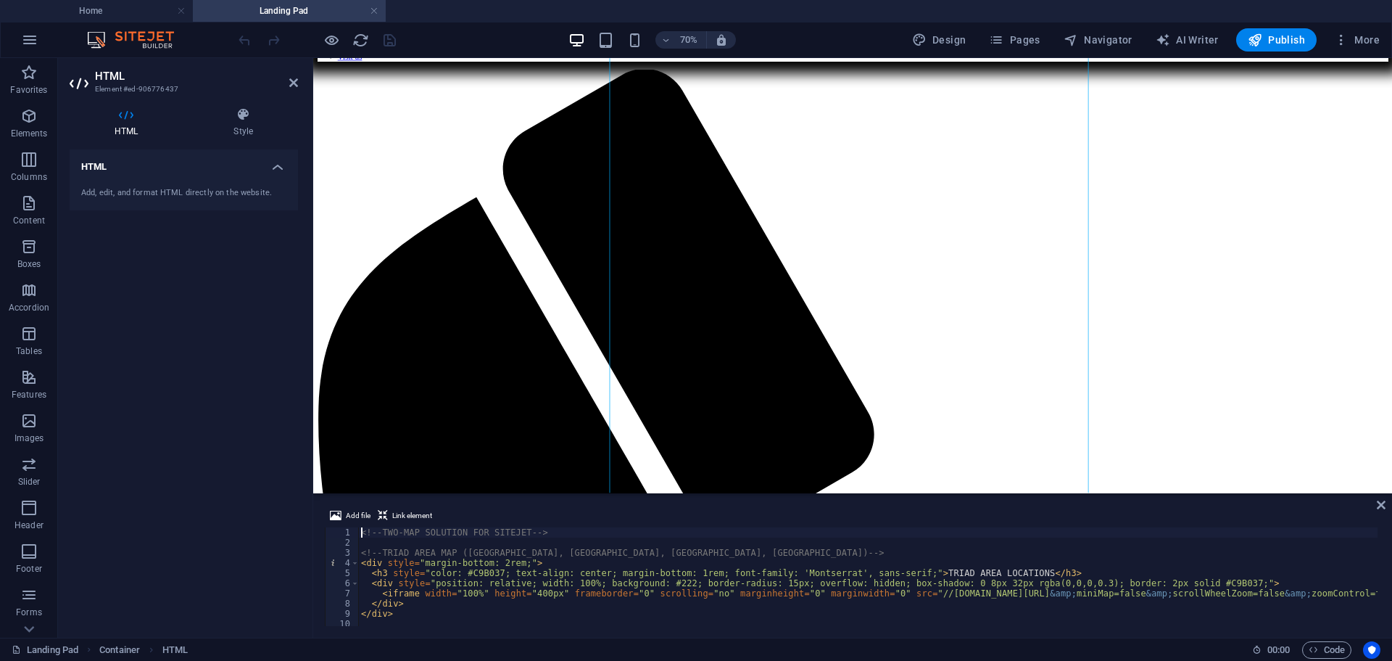 This screenshot has width=1392, height=661. What do you see at coordinates (939, 40) in the screenshot?
I see `span: Design` at bounding box center [939, 40].